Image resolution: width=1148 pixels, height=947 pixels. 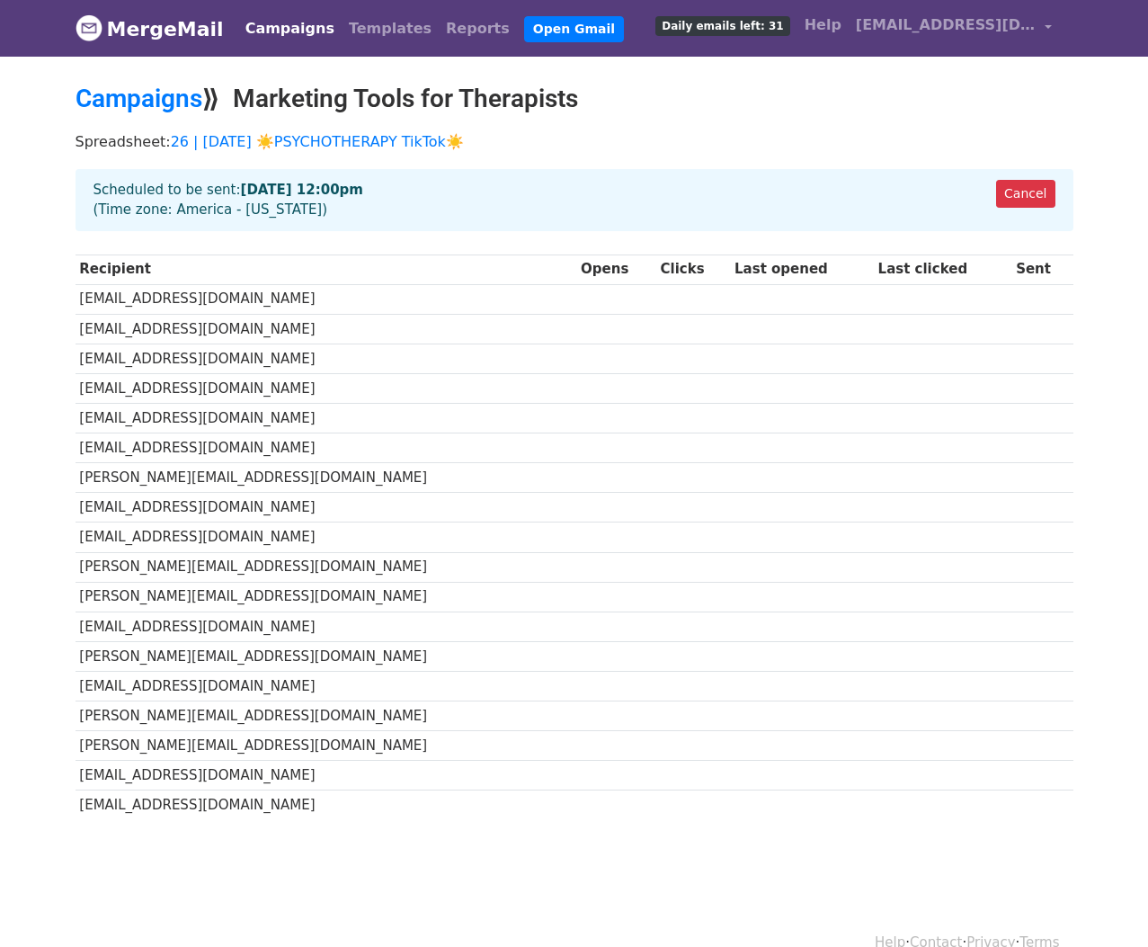 What do you see at coordinates (575, 99) in the screenshot?
I see `h2: ⟫ Marketing Tools for Therapists` at bounding box center [575, 99].